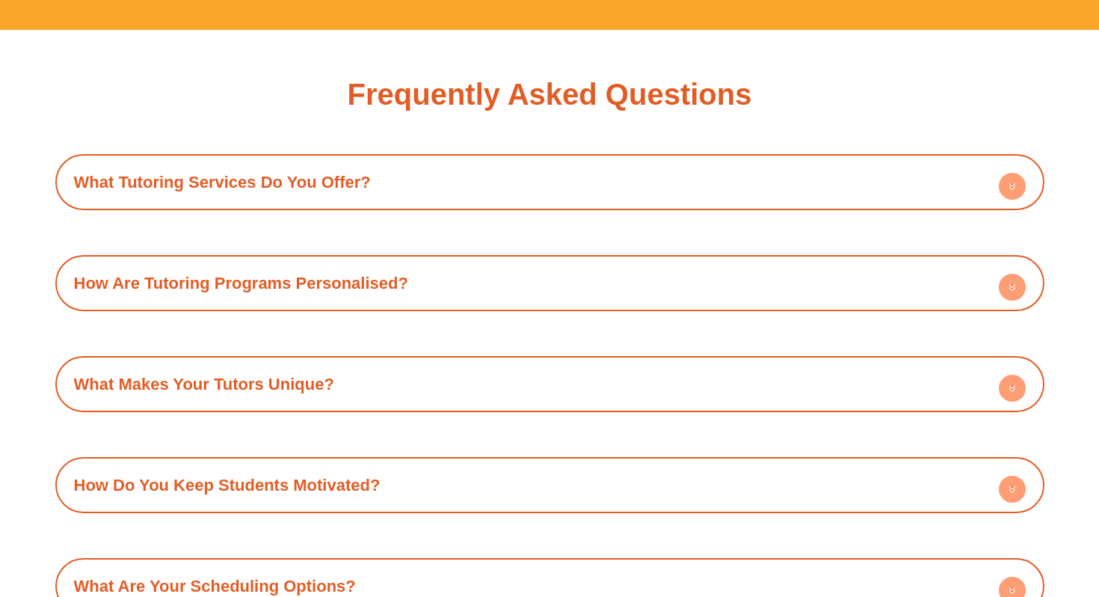  Describe the element at coordinates (549, 283) in the screenshot. I see `div: How Are Tutoring Programs Personalised?` at that location.